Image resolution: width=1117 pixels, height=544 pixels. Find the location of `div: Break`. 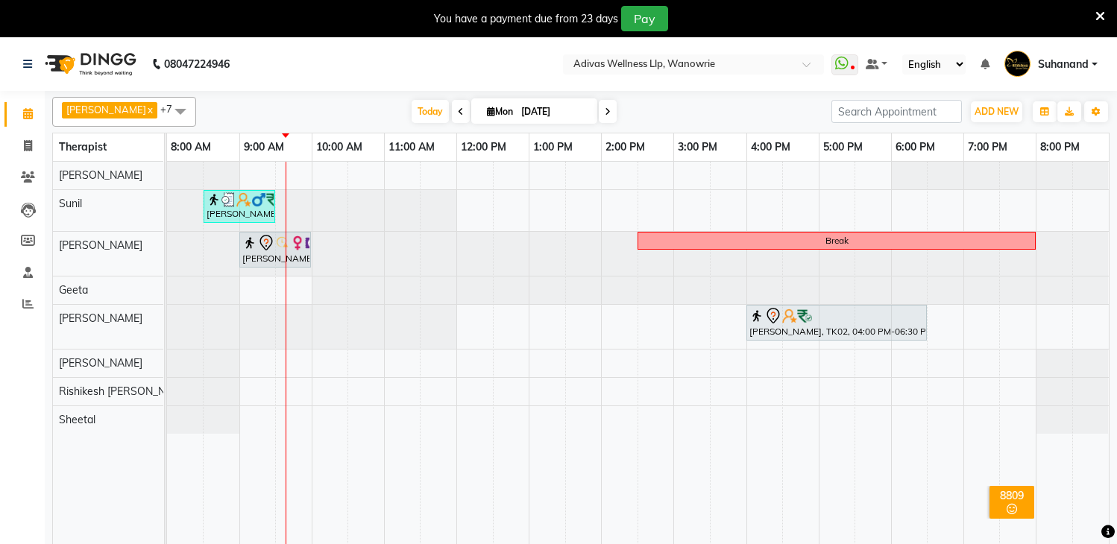

div: Break is located at coordinates (837, 241).